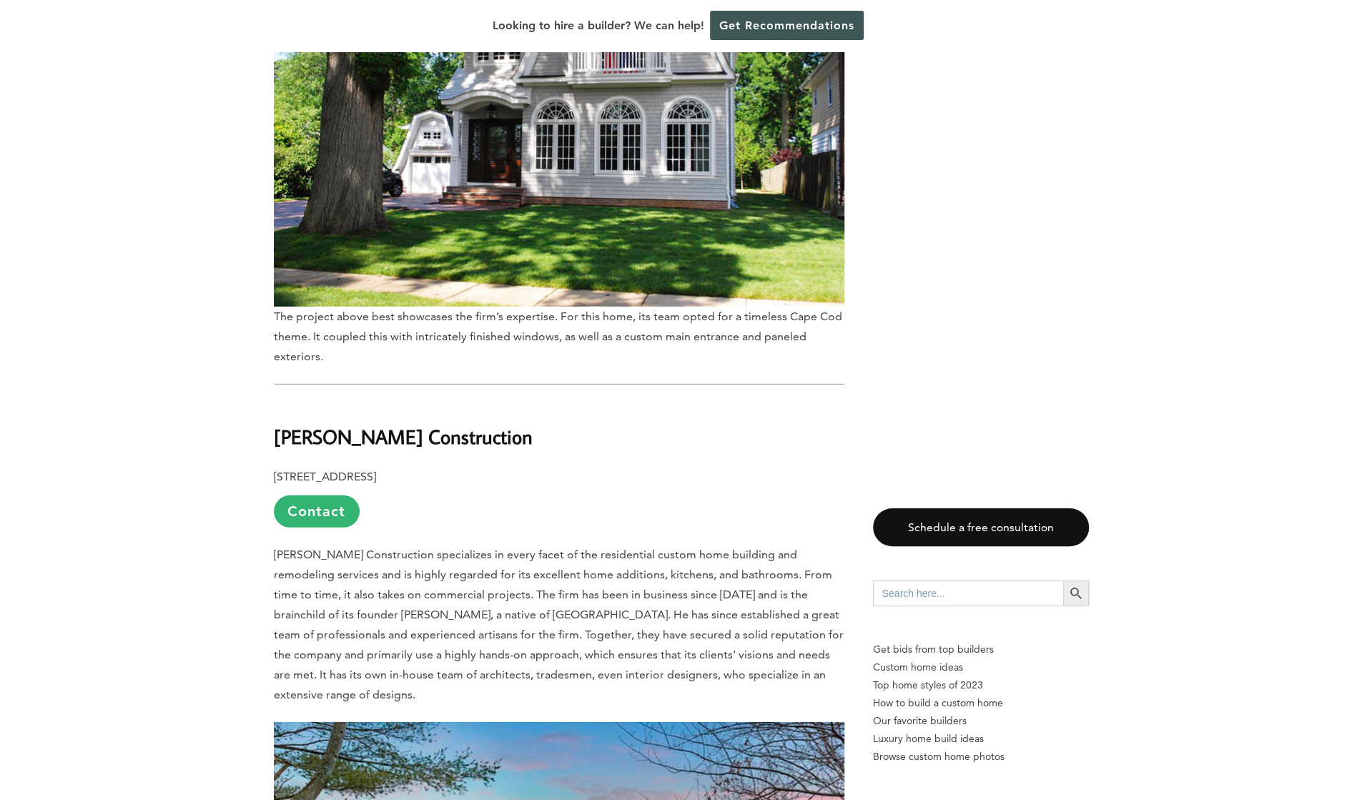  Describe the element at coordinates (981, 527) in the screenshot. I see `a: Schedule a free consultation` at that location.